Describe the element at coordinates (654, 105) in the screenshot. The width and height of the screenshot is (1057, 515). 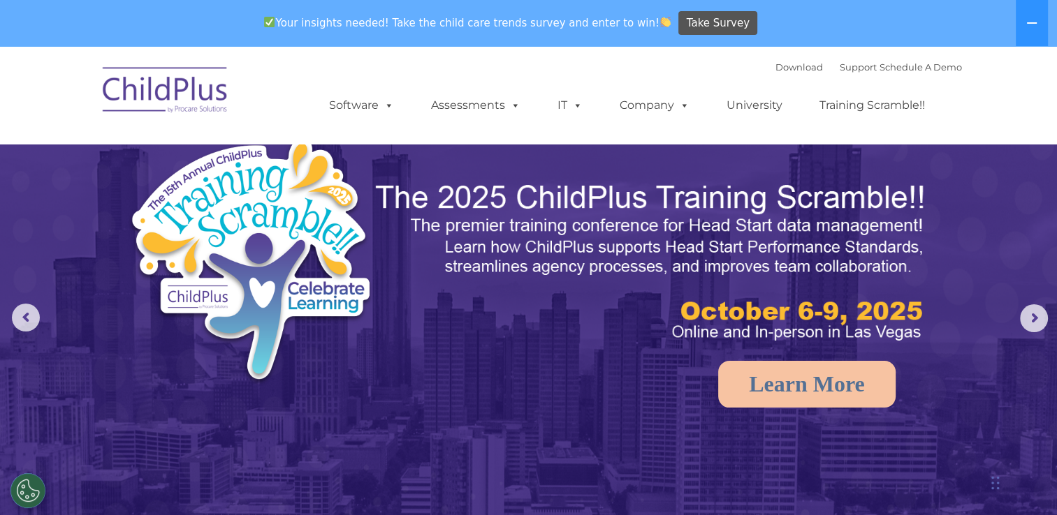
I see `a: Company` at that location.